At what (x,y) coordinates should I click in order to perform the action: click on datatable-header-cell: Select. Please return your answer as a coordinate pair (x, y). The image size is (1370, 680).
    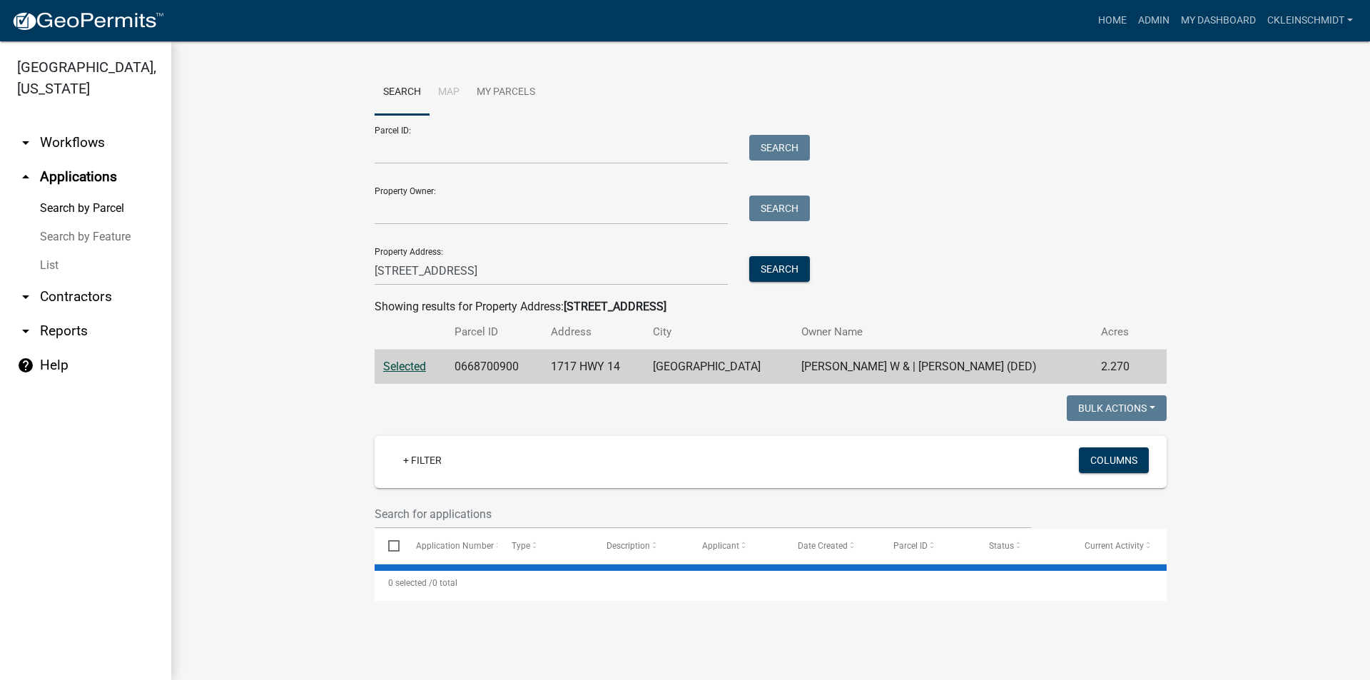
    Looking at the image, I should click on (388, 546).